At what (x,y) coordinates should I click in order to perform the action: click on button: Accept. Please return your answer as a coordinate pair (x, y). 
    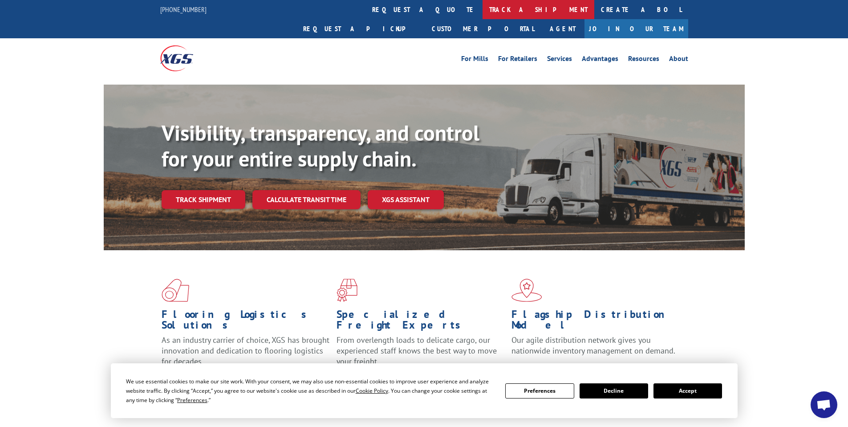
    Looking at the image, I should click on (688, 391).